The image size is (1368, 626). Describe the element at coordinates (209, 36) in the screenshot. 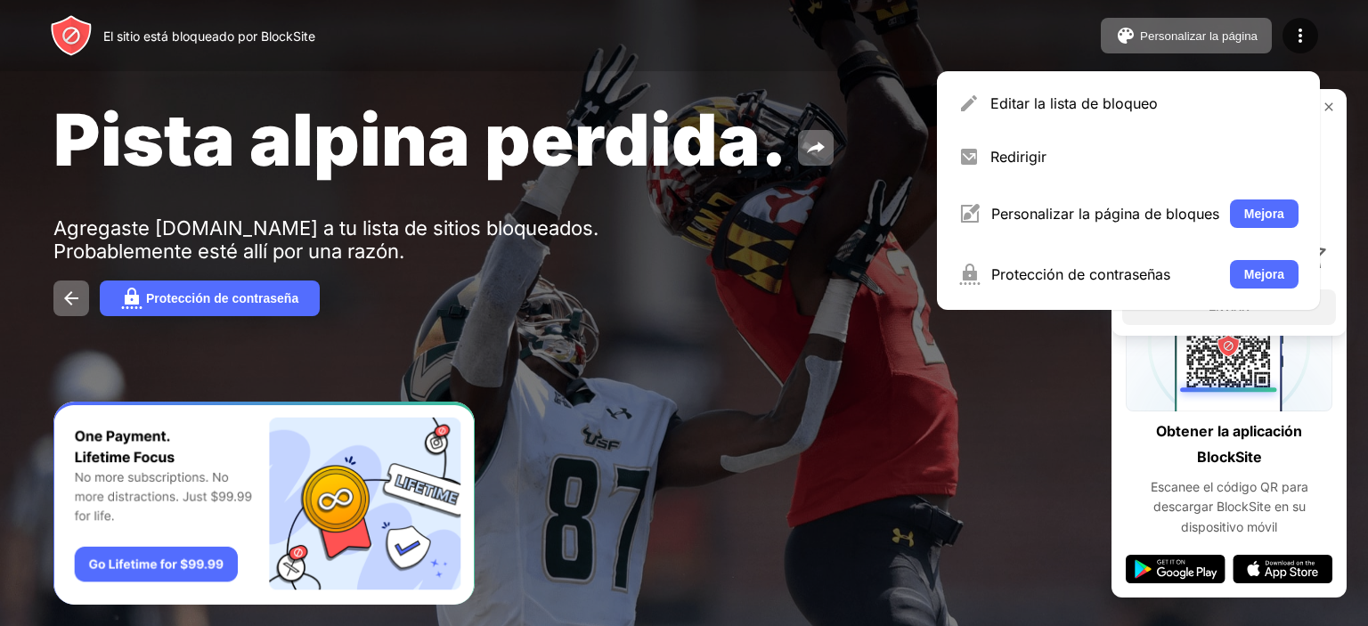

I see `font: El sitio está bloqueado por BlockSite` at that location.